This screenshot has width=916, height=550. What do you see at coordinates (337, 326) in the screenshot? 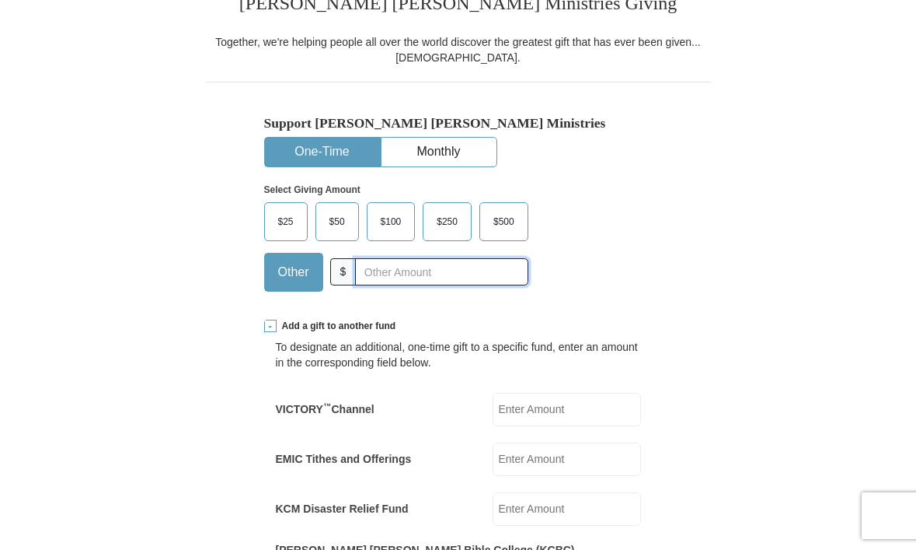
I see `span: Add a gift to another fund` at bounding box center [337, 326].